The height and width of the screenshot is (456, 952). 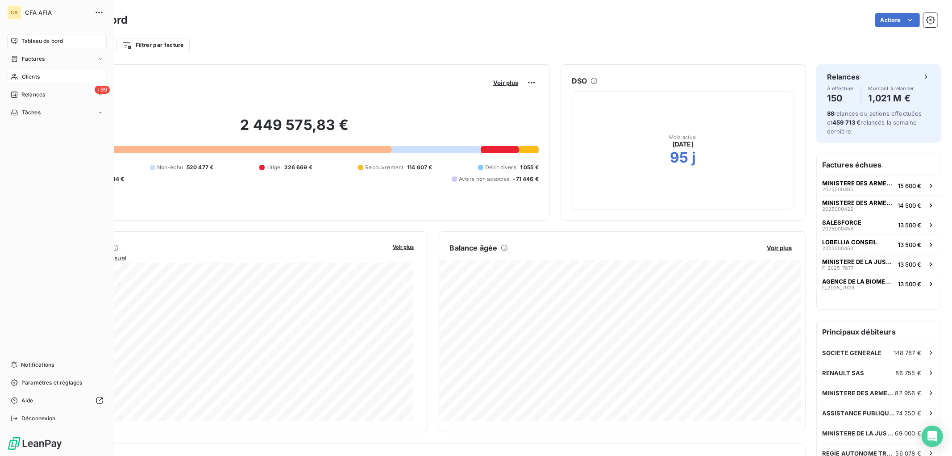 What do you see at coordinates (153, 45) in the screenshot?
I see `button: Filtrer par facture` at bounding box center [153, 45].